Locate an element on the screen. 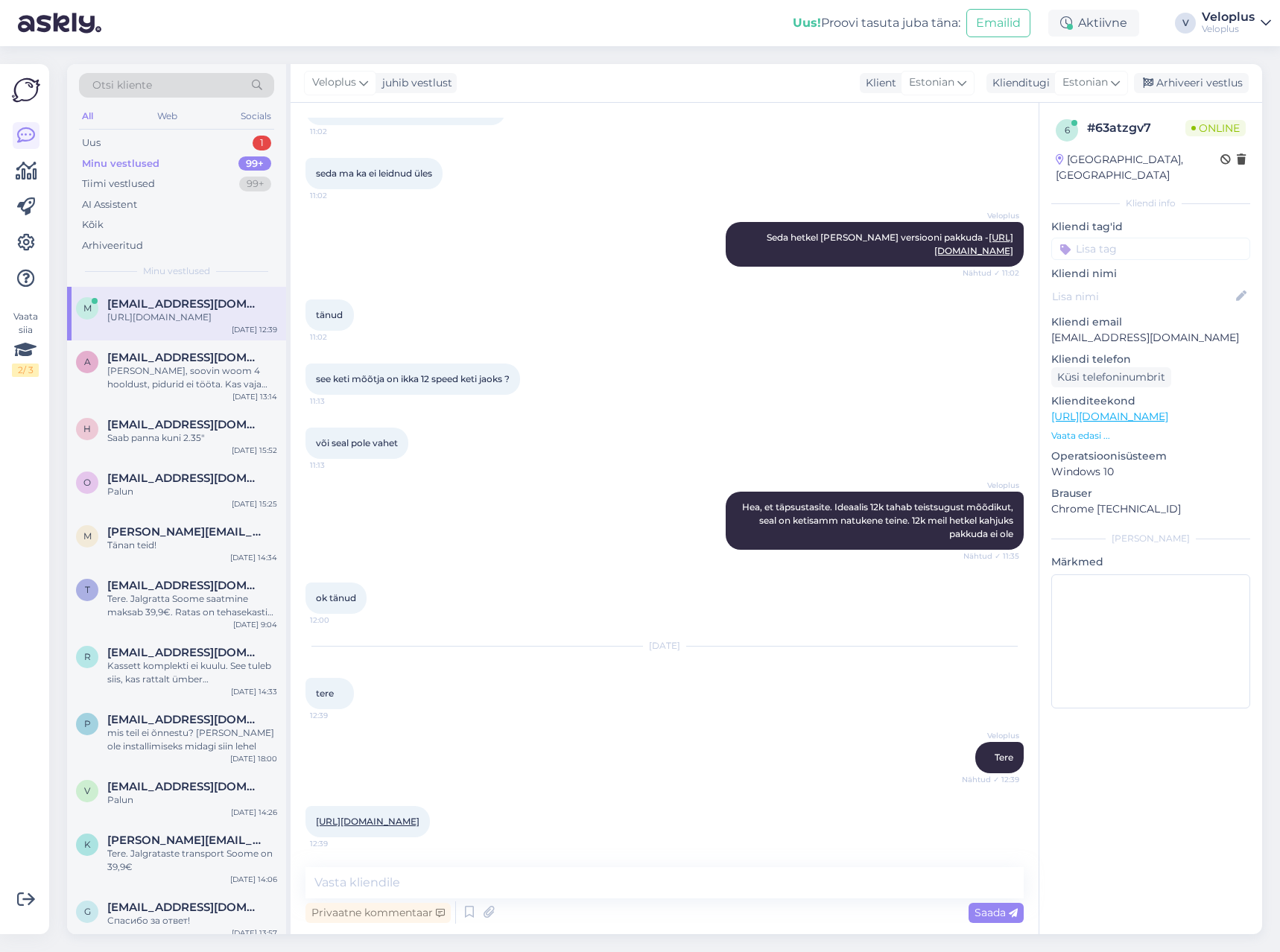  p: Kliendi nimi is located at coordinates (1150, 273).